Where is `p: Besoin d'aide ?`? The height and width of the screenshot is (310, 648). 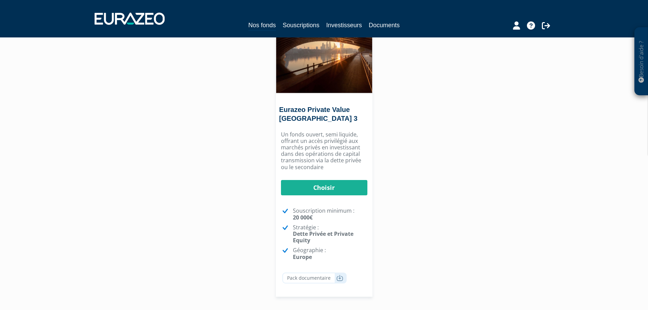
p: Besoin d'aide ? is located at coordinates (641, 62).